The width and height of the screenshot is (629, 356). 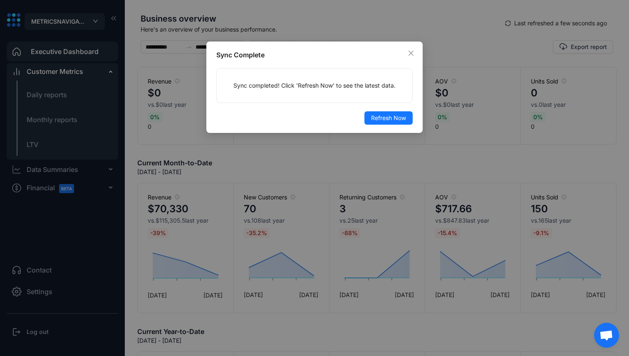 What do you see at coordinates (389, 118) in the screenshot?
I see `button: Refresh Now` at bounding box center [389, 118].